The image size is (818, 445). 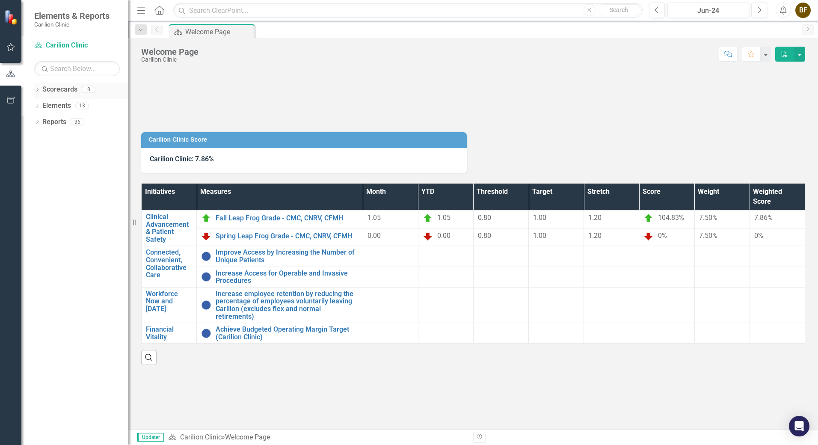 I want to click on a: Increase employee retention by reducing the percentage of employees voluntarily leaving Carilion ..., so click(x=287, y=305).